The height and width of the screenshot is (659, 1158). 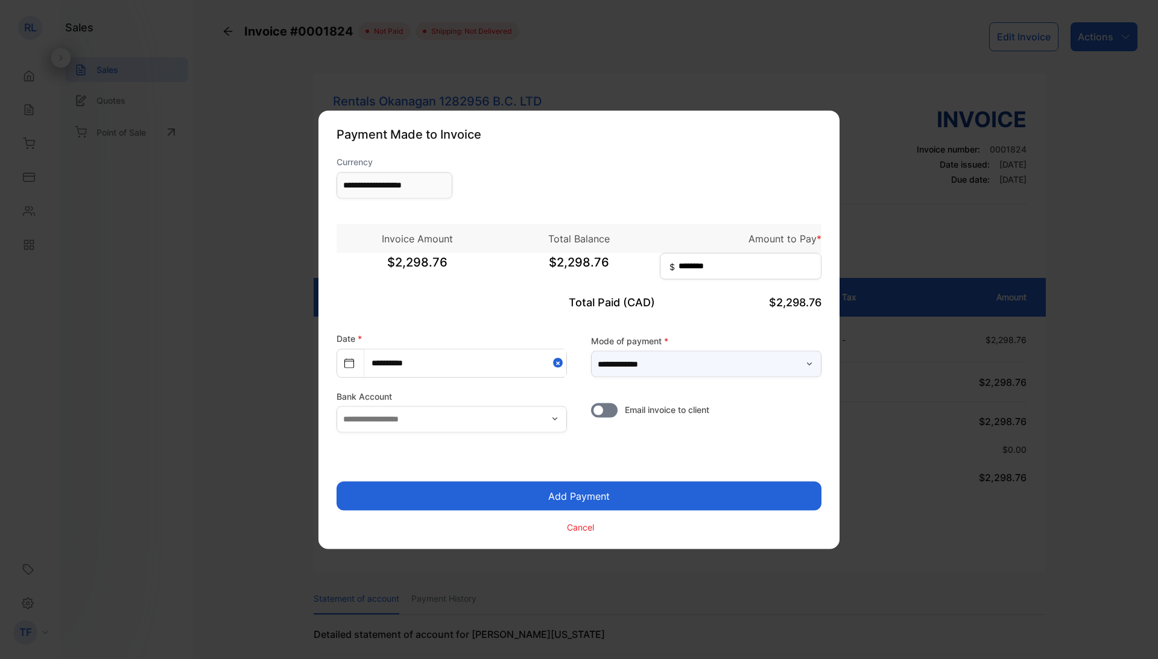 I want to click on p: Cancel, so click(x=580, y=527).